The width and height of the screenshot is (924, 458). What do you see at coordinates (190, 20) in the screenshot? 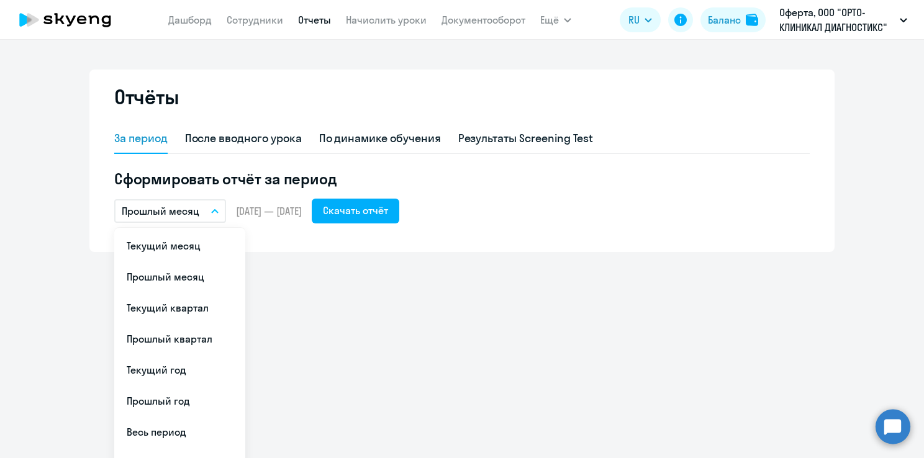
I see `a: Дашборд` at bounding box center [190, 20].